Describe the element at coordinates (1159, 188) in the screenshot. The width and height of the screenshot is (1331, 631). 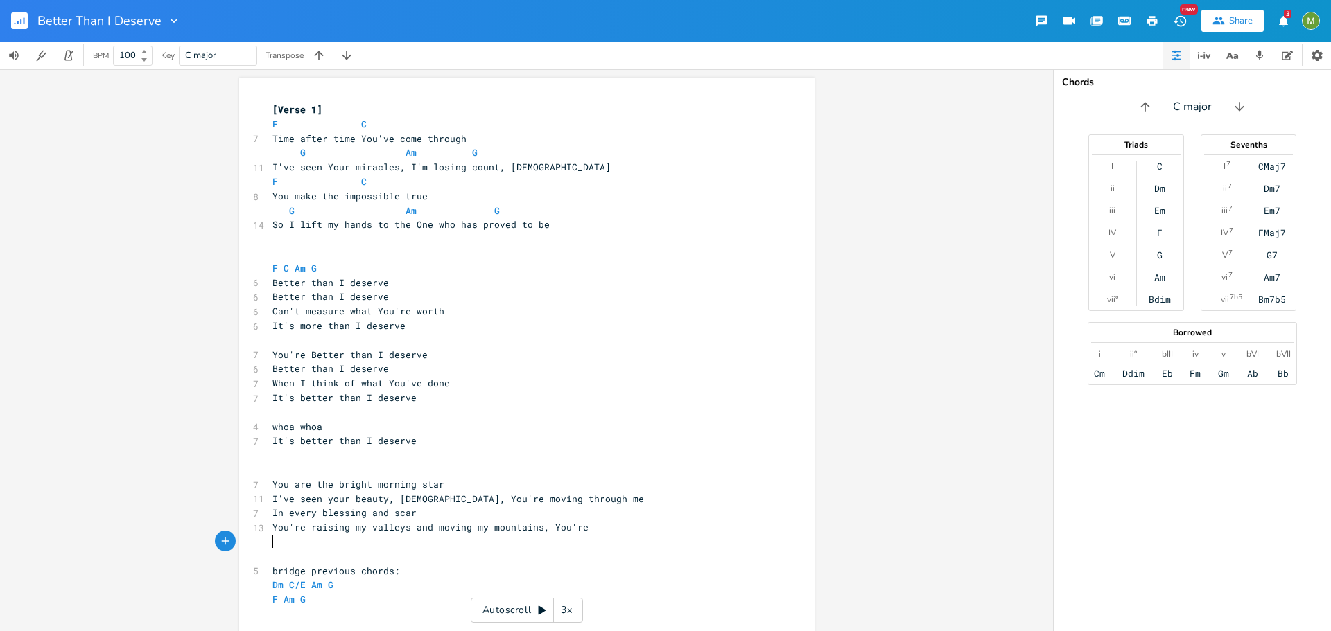
I see `div: Dm` at that location.